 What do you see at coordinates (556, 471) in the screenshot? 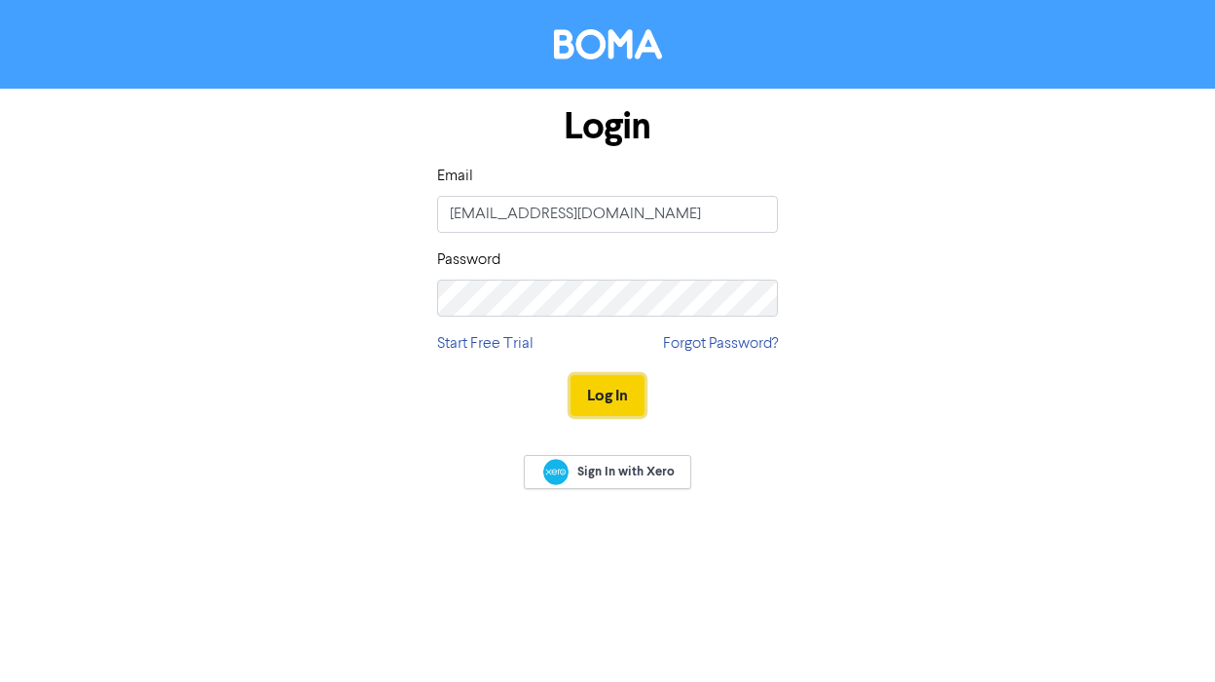
I see `img: Xero logo` at bounding box center [556, 471].